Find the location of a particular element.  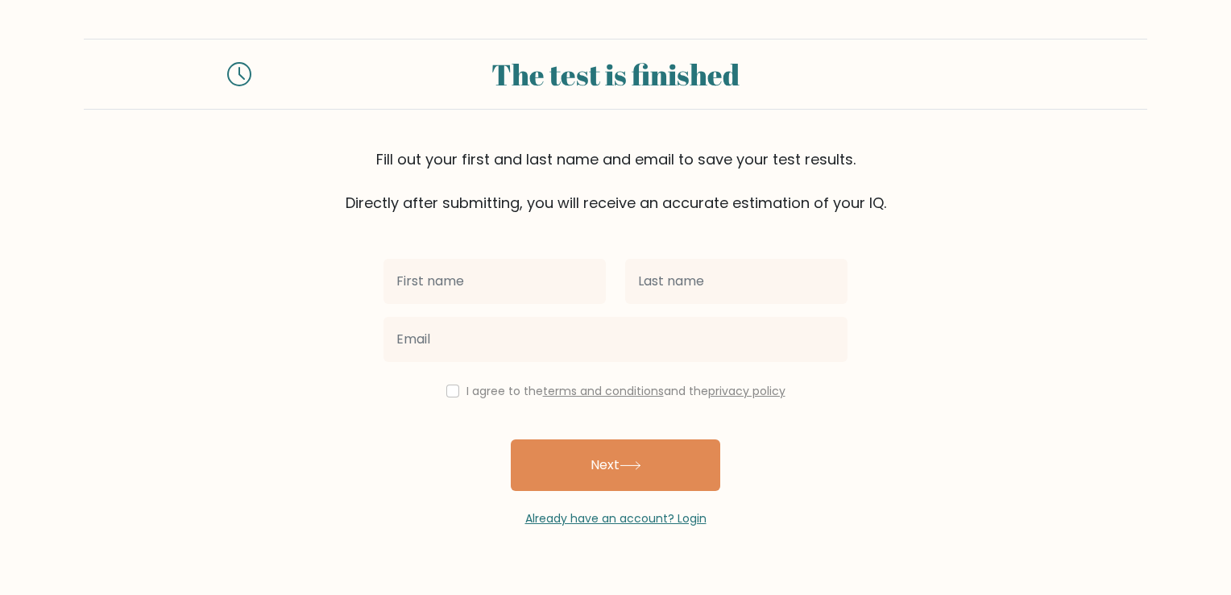

div: The test is finished is located at coordinates (616, 74).